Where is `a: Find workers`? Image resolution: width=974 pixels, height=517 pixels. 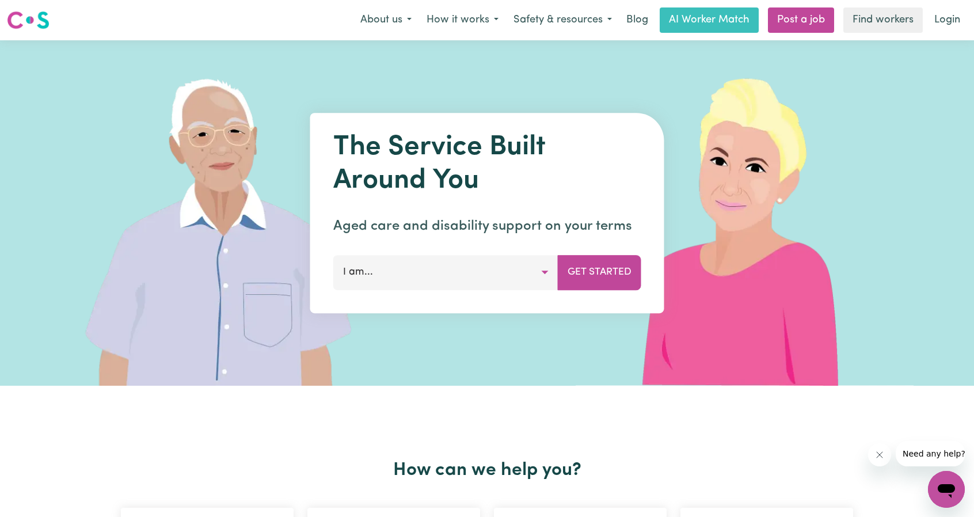 a: Find workers is located at coordinates (883, 20).